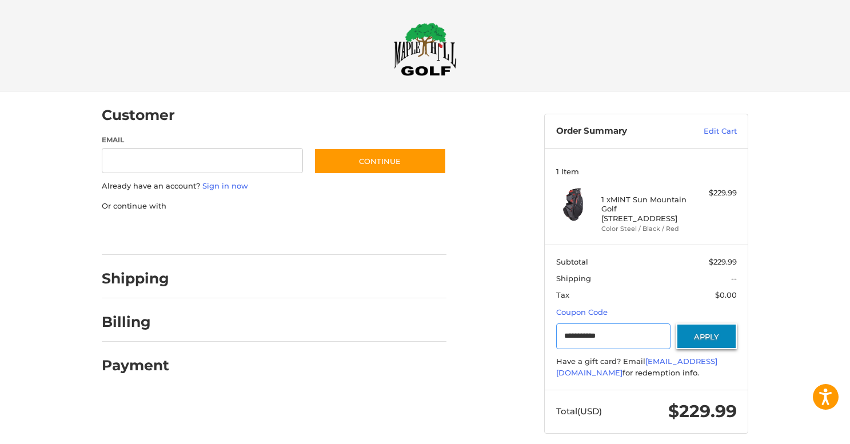  I want to click on label: Email, so click(202, 140).